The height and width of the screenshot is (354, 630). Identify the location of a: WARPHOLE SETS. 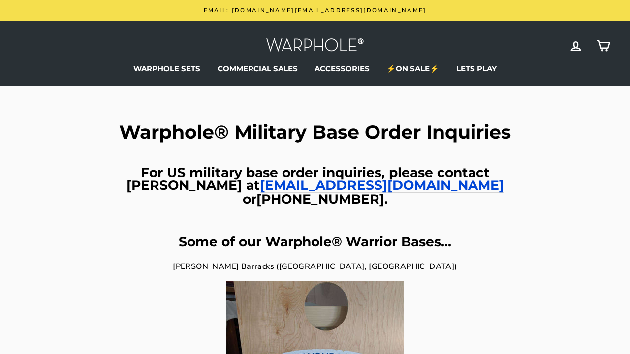
(167, 69).